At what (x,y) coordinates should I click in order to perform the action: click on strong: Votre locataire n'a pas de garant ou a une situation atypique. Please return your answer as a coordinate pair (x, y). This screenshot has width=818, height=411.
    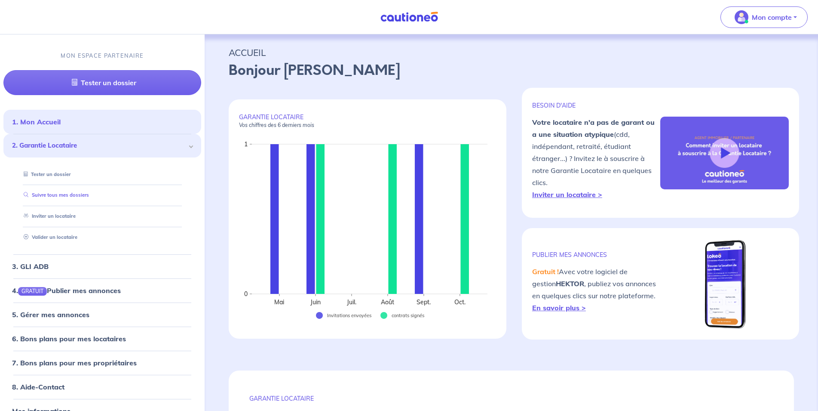
    Looking at the image, I should click on (593, 128).